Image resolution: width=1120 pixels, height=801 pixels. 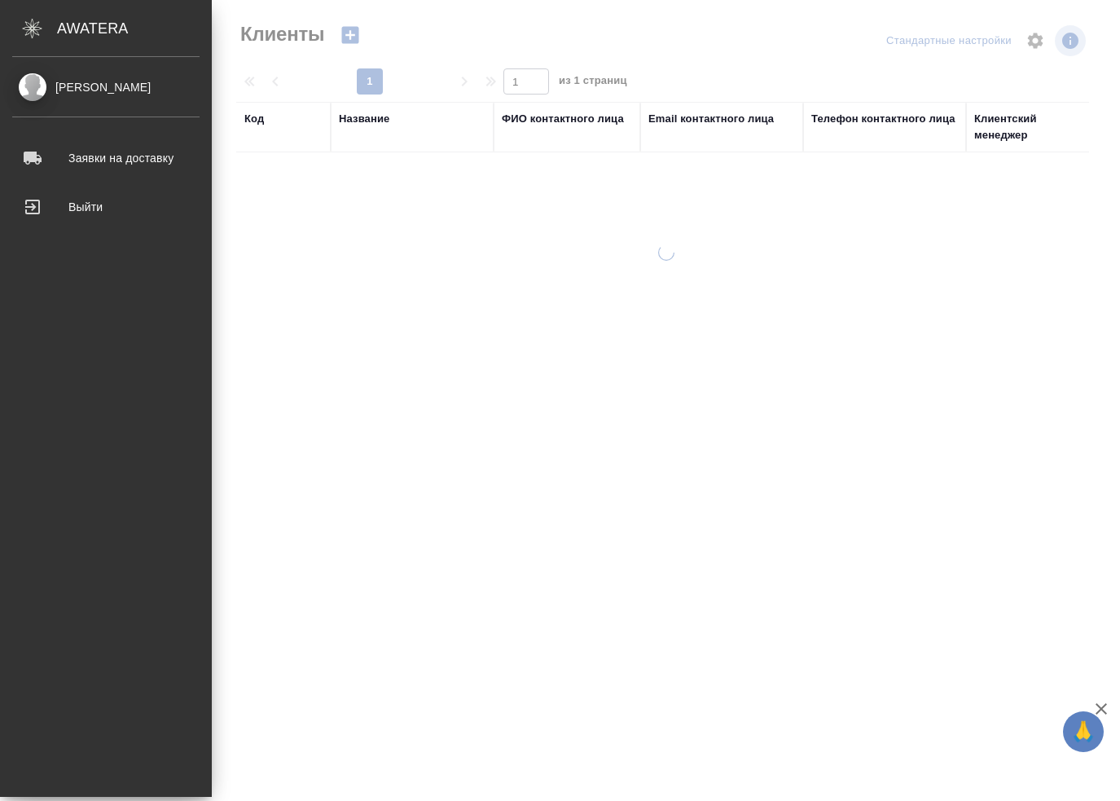 What do you see at coordinates (883, 119) in the screenshot?
I see `div: Телефон контактного лица` at bounding box center [883, 119].